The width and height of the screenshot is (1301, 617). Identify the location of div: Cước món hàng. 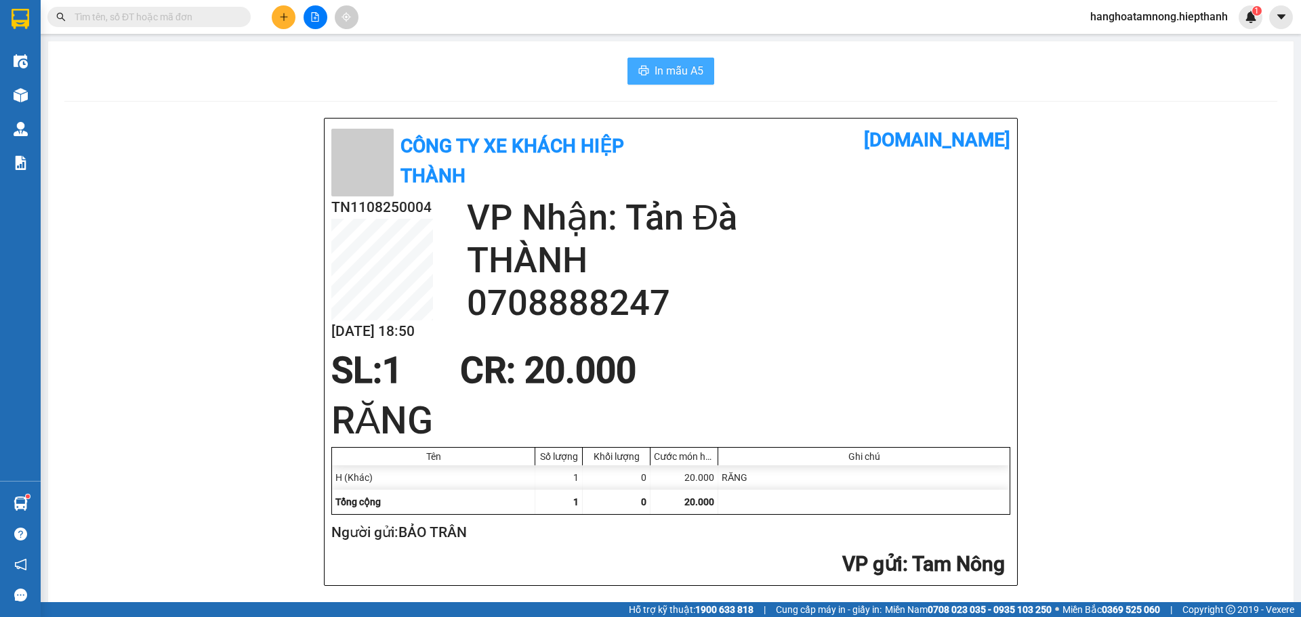
(684, 457).